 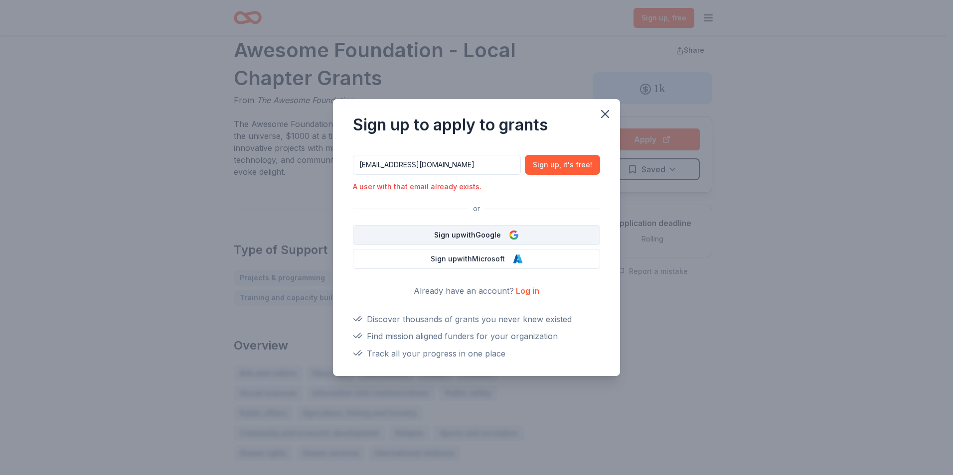 What do you see at coordinates (476, 125) in the screenshot?
I see `div: Sign up to apply to grants` at bounding box center [476, 125].